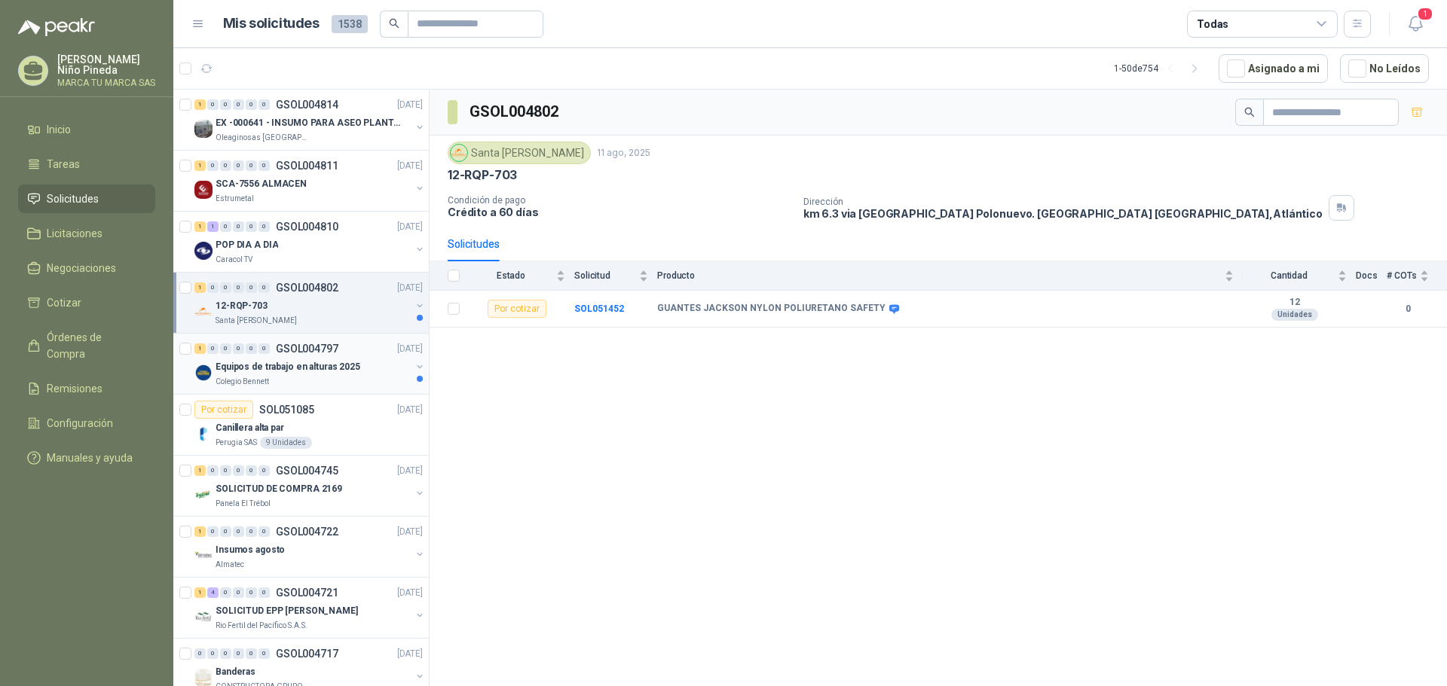 The width and height of the screenshot is (1447, 686). Describe the element at coordinates (59, 130) in the screenshot. I see `span: Inicio` at that location.